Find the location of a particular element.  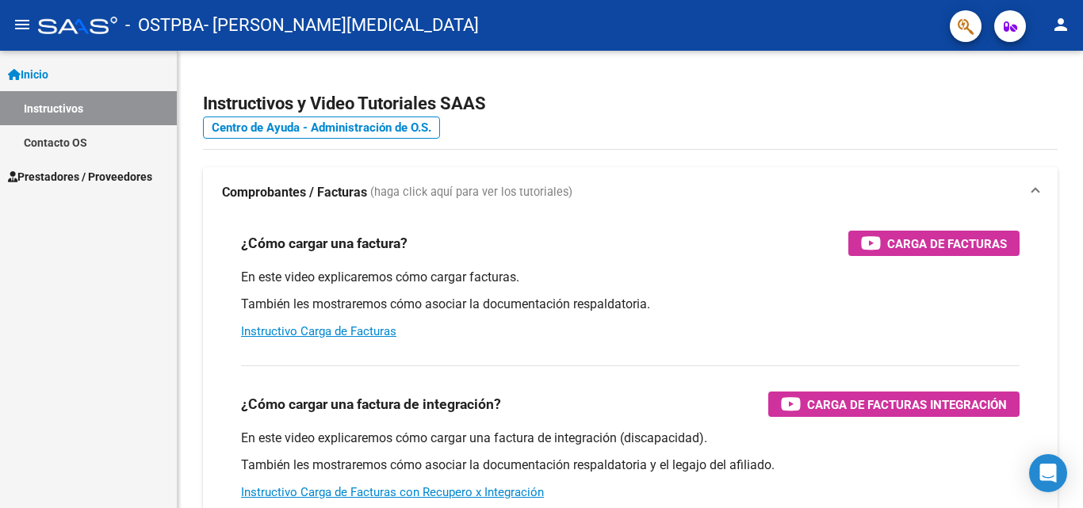

div: Open Intercom Messenger is located at coordinates (1048, 473).